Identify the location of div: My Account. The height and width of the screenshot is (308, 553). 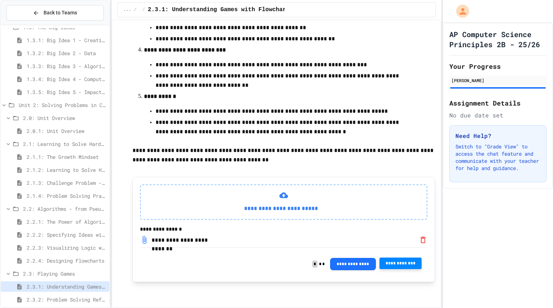
(460, 11).